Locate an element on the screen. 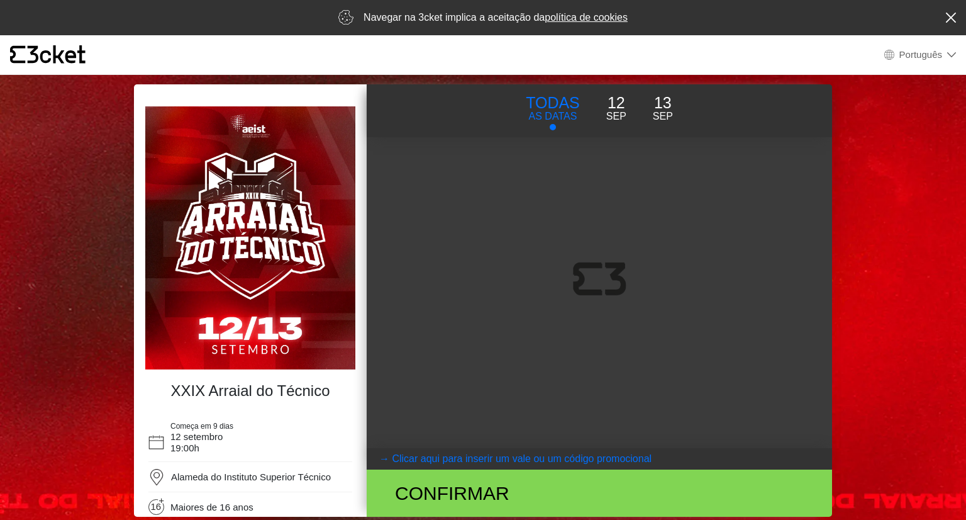  p: 12 is located at coordinates (617, 103).